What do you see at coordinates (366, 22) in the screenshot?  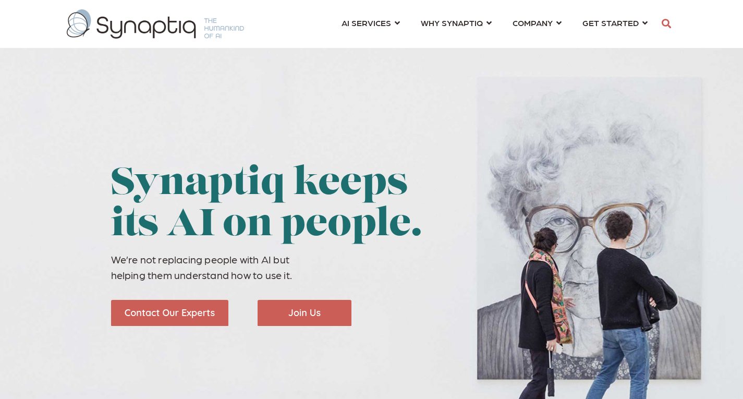 I see `span: AI SERVICES` at bounding box center [366, 22].